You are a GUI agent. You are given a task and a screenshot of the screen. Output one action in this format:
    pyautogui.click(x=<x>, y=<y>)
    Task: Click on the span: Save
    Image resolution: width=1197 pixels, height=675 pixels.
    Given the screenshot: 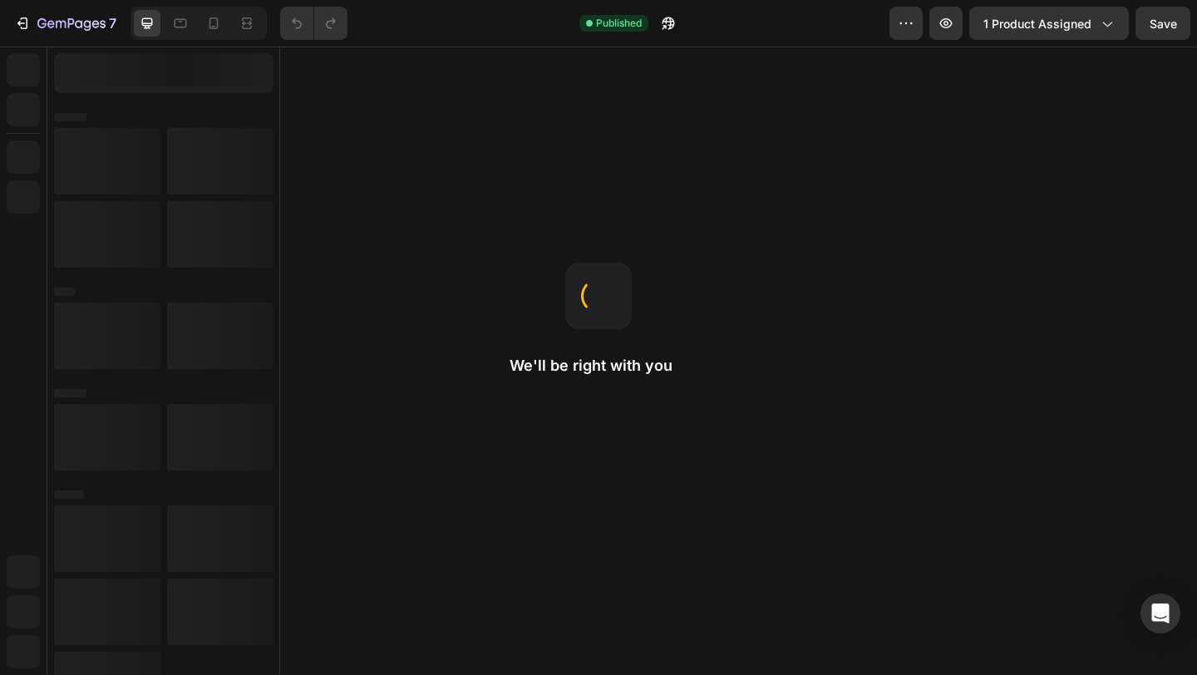 What is the action you would take?
    pyautogui.click(x=1163, y=23)
    